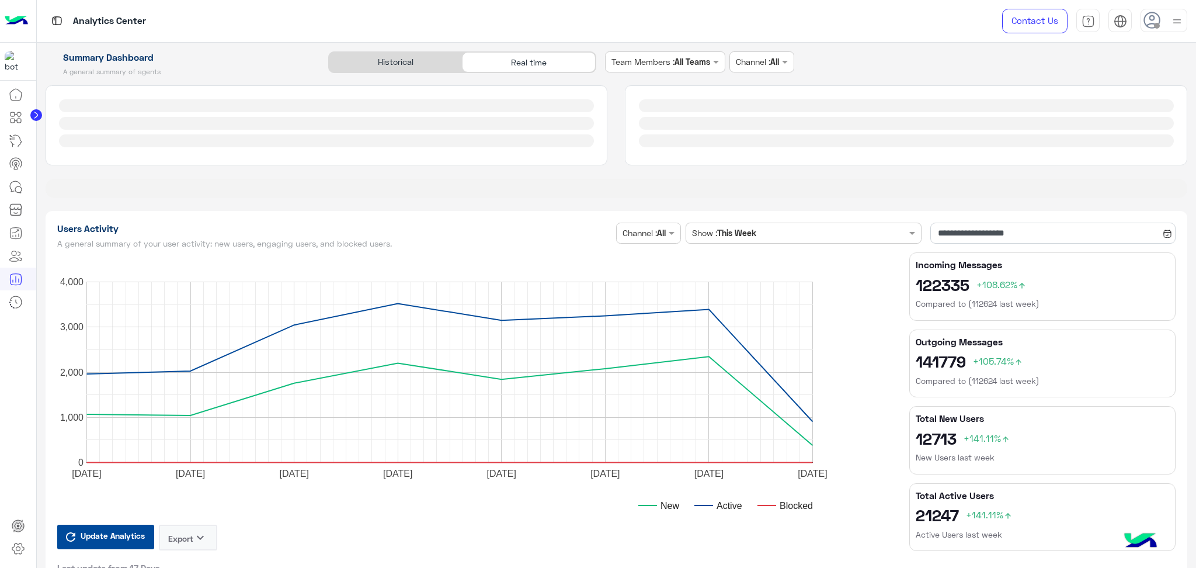  What do you see at coordinates (71, 417) in the screenshot?
I see `text: 1,000` at bounding box center [71, 417].